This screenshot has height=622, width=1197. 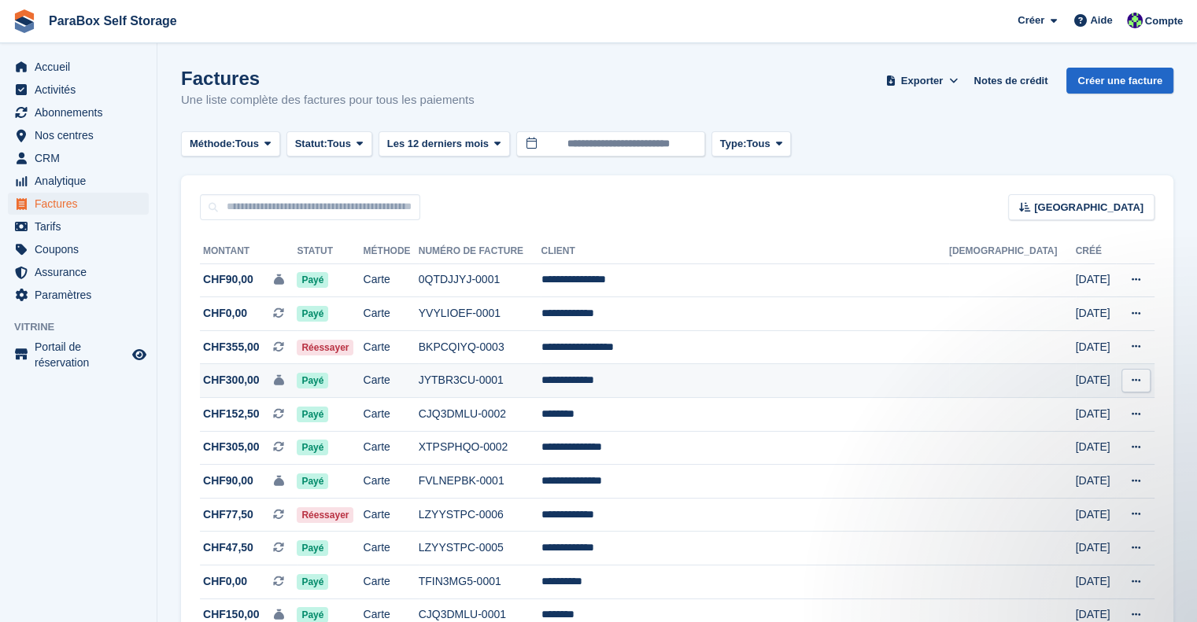 What do you see at coordinates (82, 158) in the screenshot?
I see `span: CRM` at bounding box center [82, 158].